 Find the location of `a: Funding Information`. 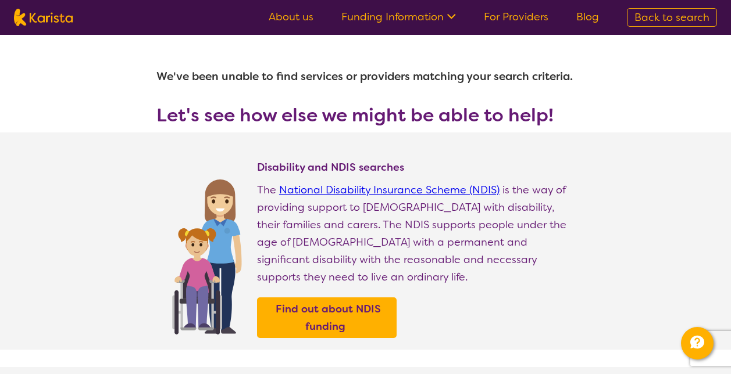

a: Funding Information is located at coordinates (398, 17).